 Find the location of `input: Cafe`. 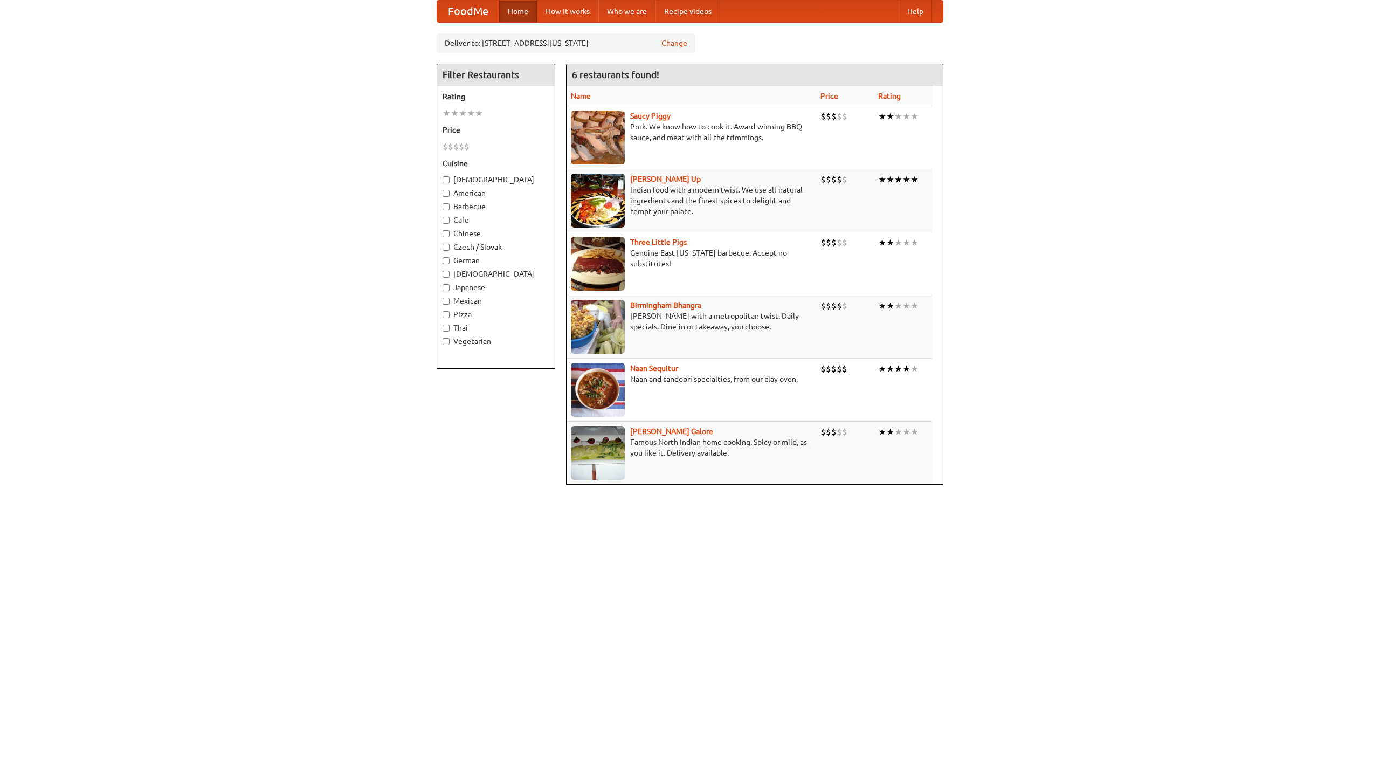

input: Cafe is located at coordinates (446, 220).